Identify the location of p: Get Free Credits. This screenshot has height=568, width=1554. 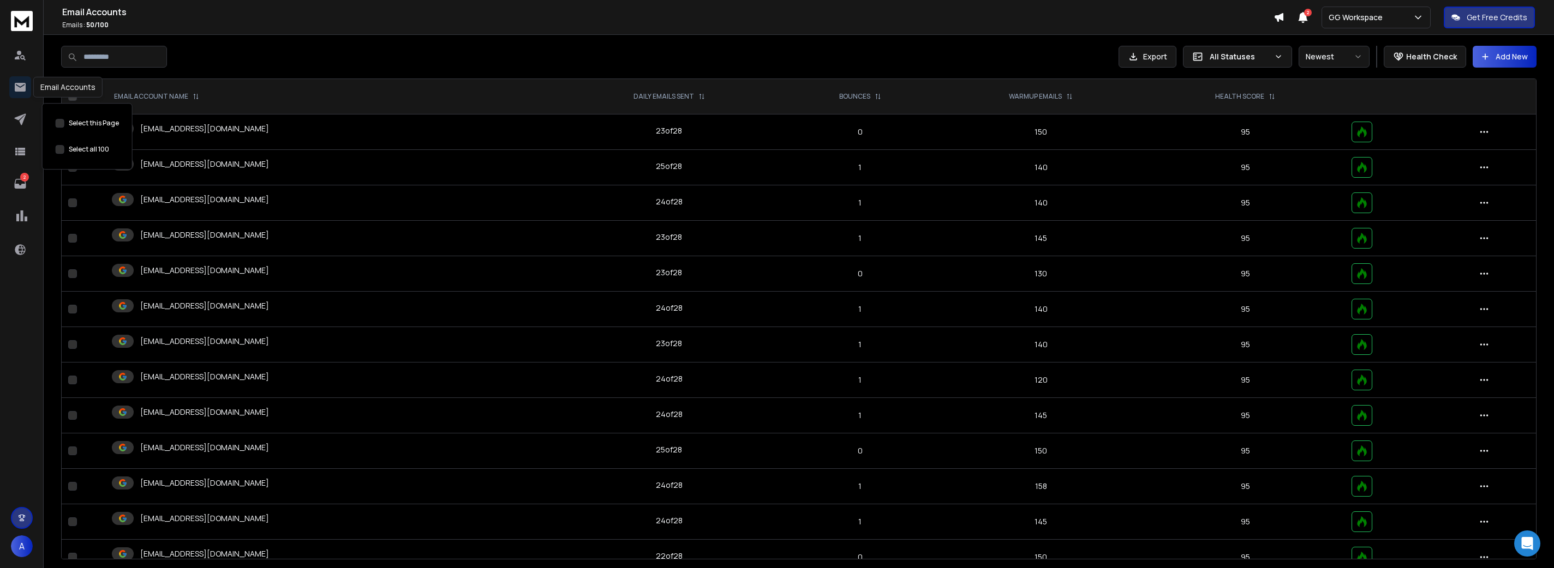
(1496, 17).